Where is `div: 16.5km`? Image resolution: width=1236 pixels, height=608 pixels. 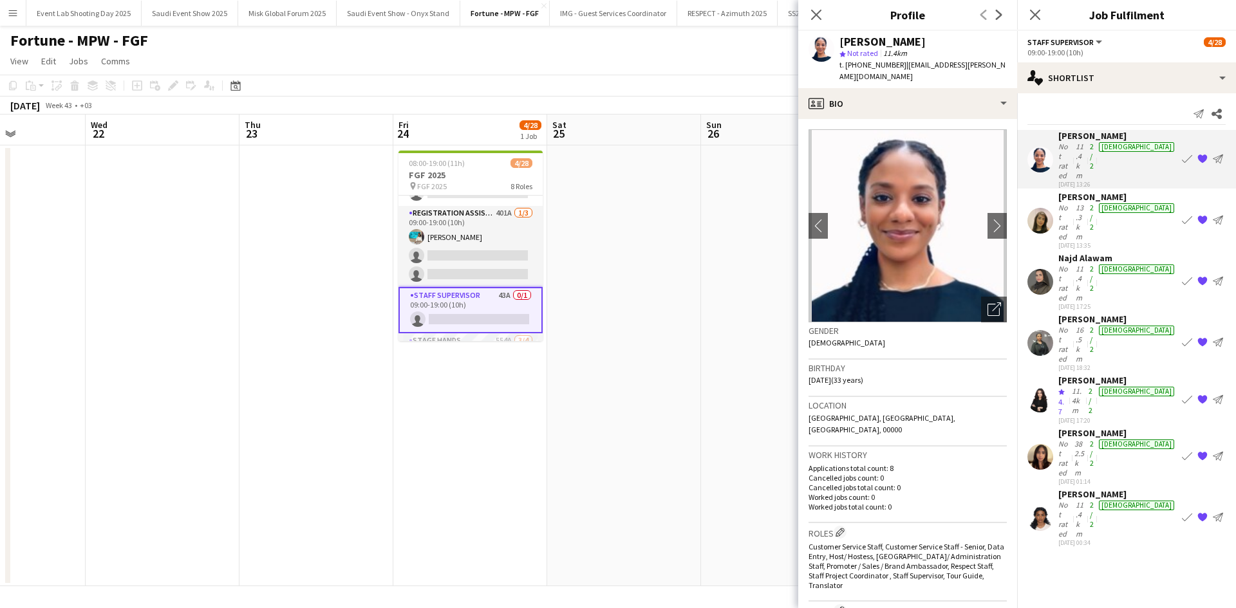
div: 16.5km is located at coordinates (1080, 344).